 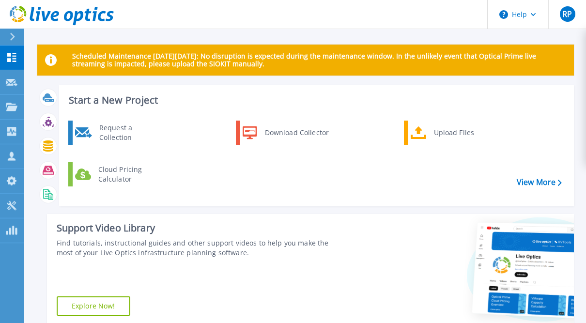 I want to click on a: Cloud Pricing Calculator, so click(x=118, y=174).